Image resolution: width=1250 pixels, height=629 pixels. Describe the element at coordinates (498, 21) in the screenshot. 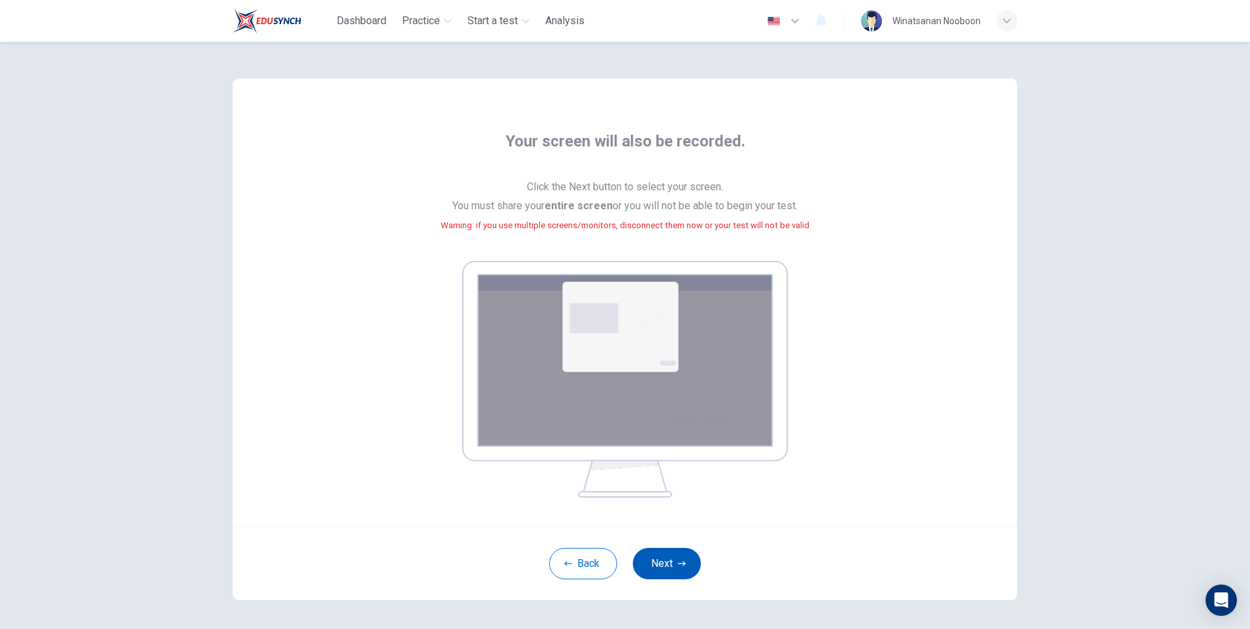

I see `button: Start a test` at that location.